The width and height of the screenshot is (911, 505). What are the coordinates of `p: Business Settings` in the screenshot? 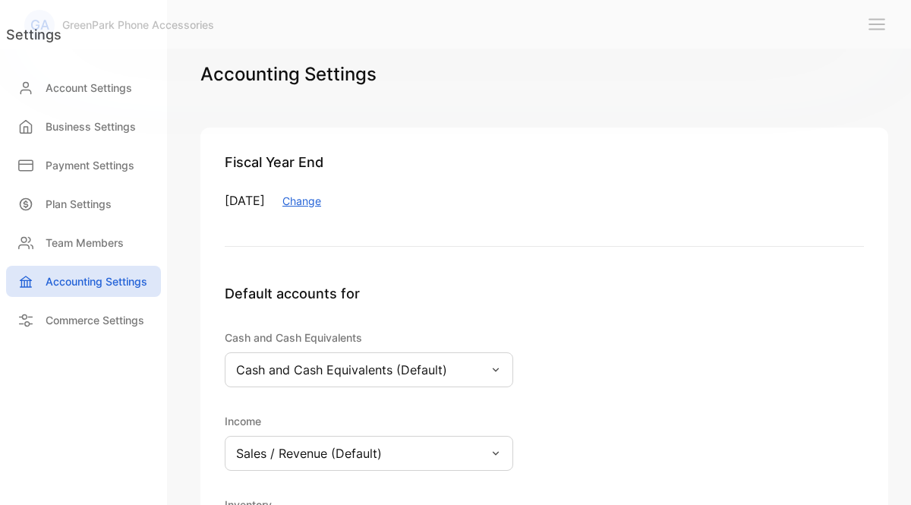 It's located at (90, 126).